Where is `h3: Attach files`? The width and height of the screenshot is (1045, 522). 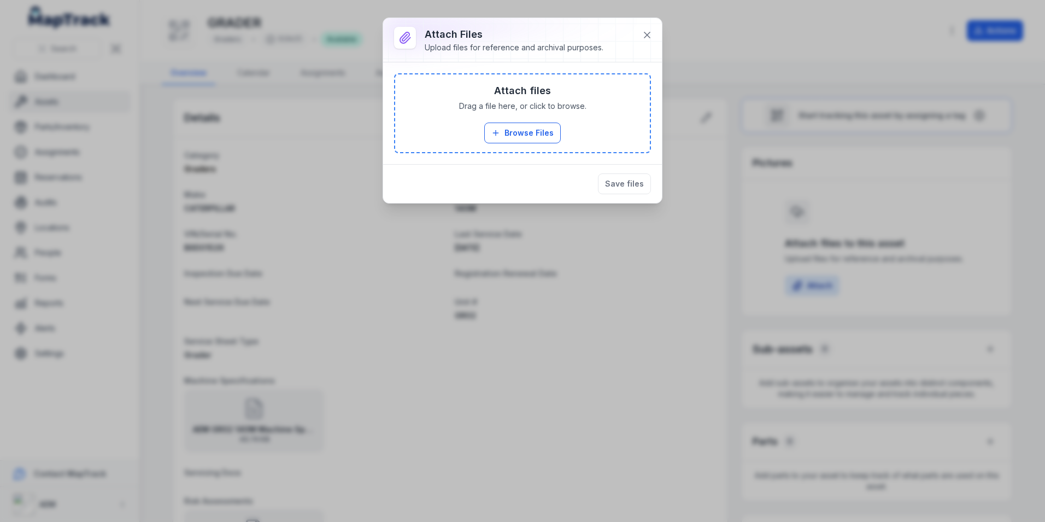
h3: Attach files is located at coordinates (523, 91).